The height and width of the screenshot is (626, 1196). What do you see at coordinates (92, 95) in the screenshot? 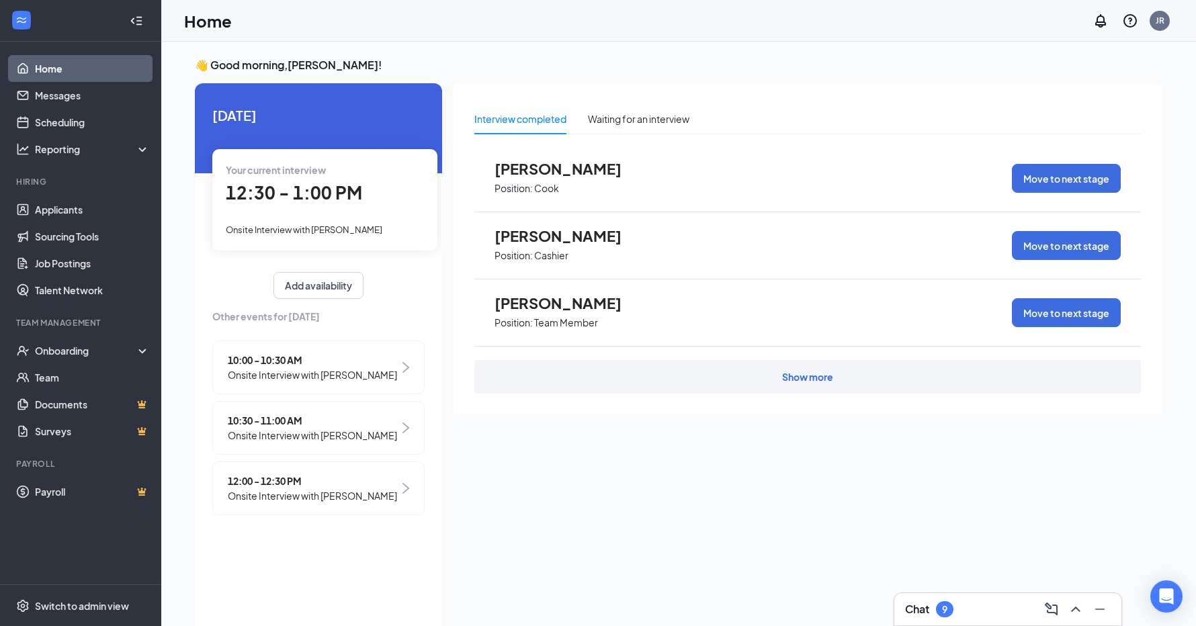
I see `a: Messages` at bounding box center [92, 95].